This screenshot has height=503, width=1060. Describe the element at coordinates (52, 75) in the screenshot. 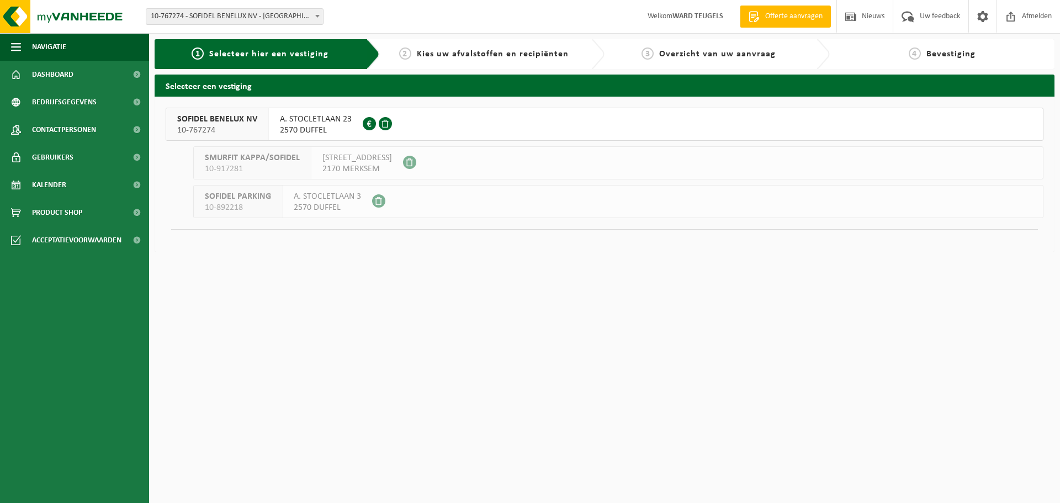

I see `span: Dashboard` at that location.